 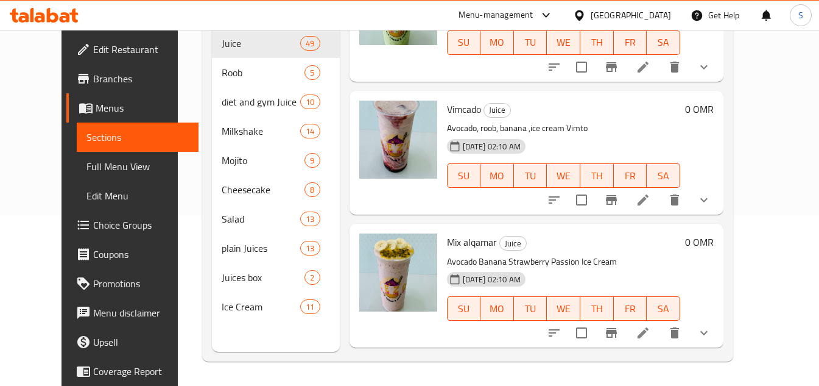 What do you see at coordinates (261, 131) in the screenshot?
I see `span: Milkshake` at bounding box center [261, 131].